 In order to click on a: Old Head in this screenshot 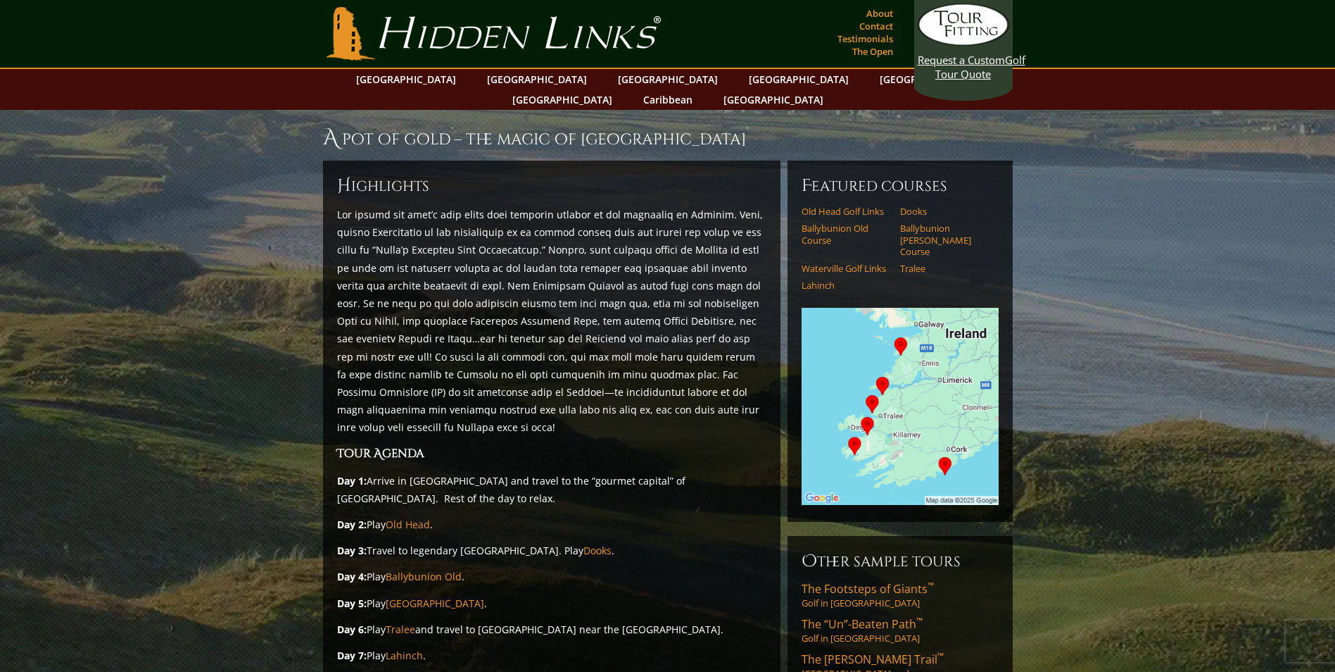, I will do `click(408, 524)`.